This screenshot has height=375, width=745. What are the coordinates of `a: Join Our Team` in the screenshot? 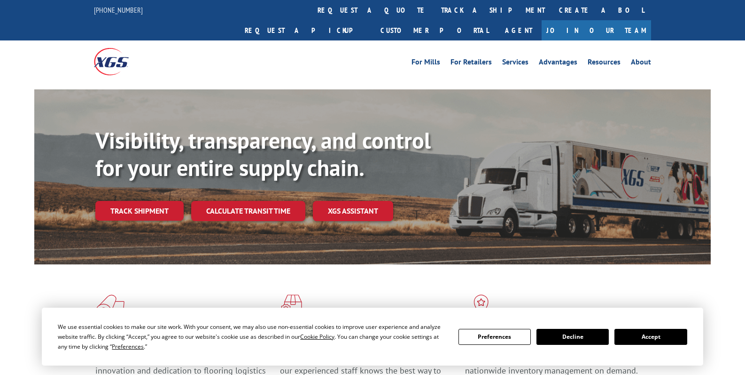 It's located at (596, 30).